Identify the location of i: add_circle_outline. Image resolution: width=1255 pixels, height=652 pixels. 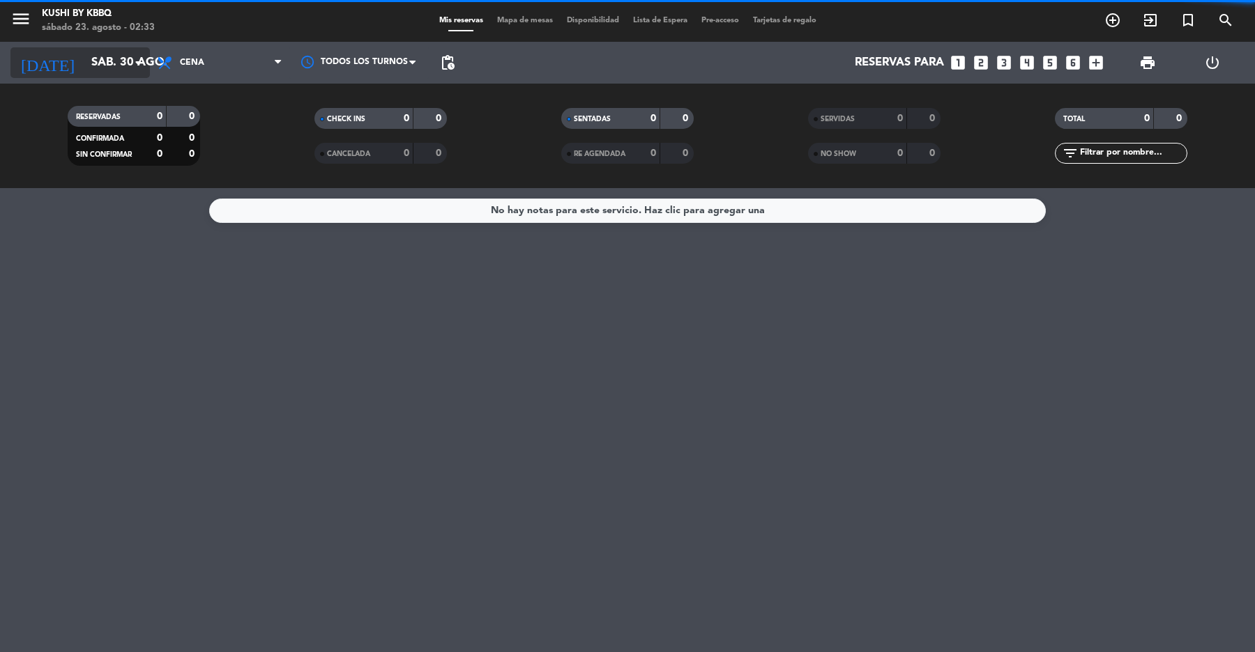
(1112, 20).